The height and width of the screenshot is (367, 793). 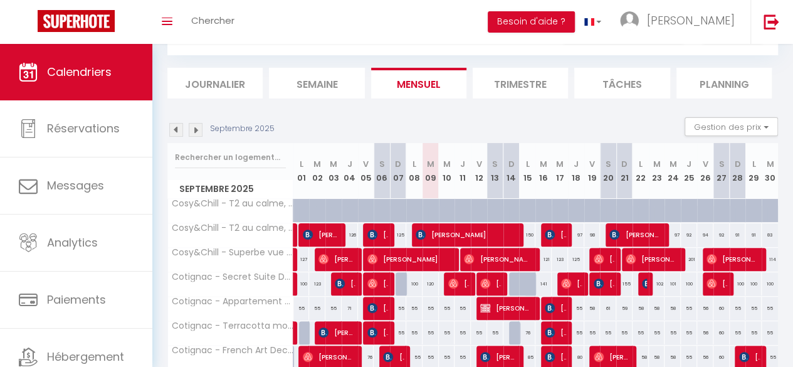 I want to click on li: Trimestre, so click(x=520, y=83).